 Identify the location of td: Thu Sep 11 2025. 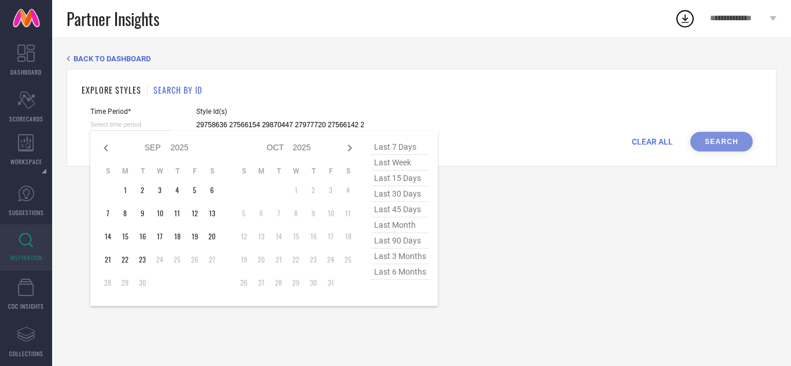
(177, 214).